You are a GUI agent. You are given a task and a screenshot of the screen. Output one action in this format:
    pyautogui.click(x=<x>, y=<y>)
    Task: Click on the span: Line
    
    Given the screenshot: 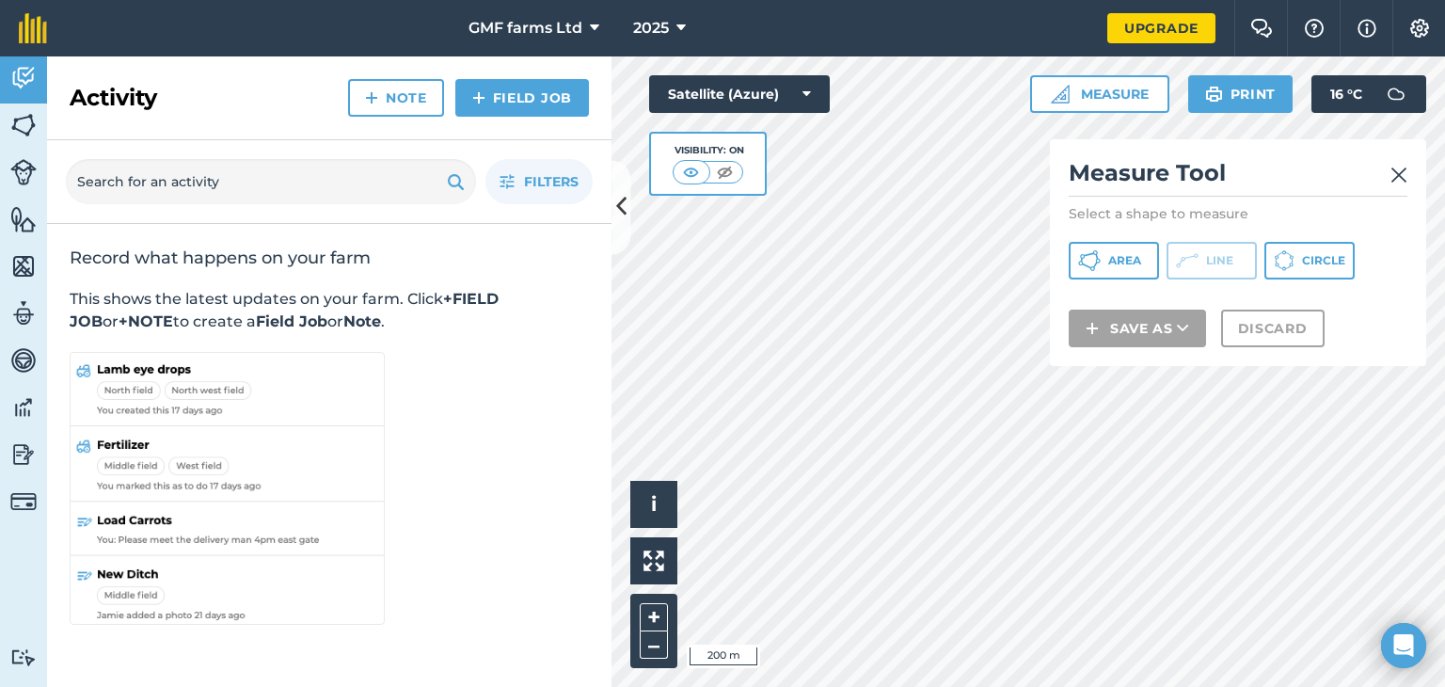 What is the action you would take?
    pyautogui.click(x=1219, y=261)
    